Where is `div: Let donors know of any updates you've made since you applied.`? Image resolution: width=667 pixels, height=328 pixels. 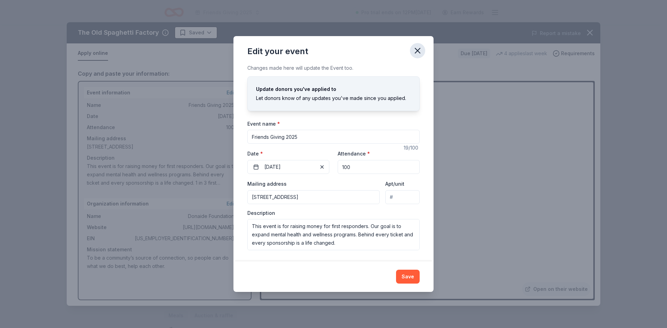 div: Let donors know of any updates you've made since you applied. is located at coordinates (333, 98).